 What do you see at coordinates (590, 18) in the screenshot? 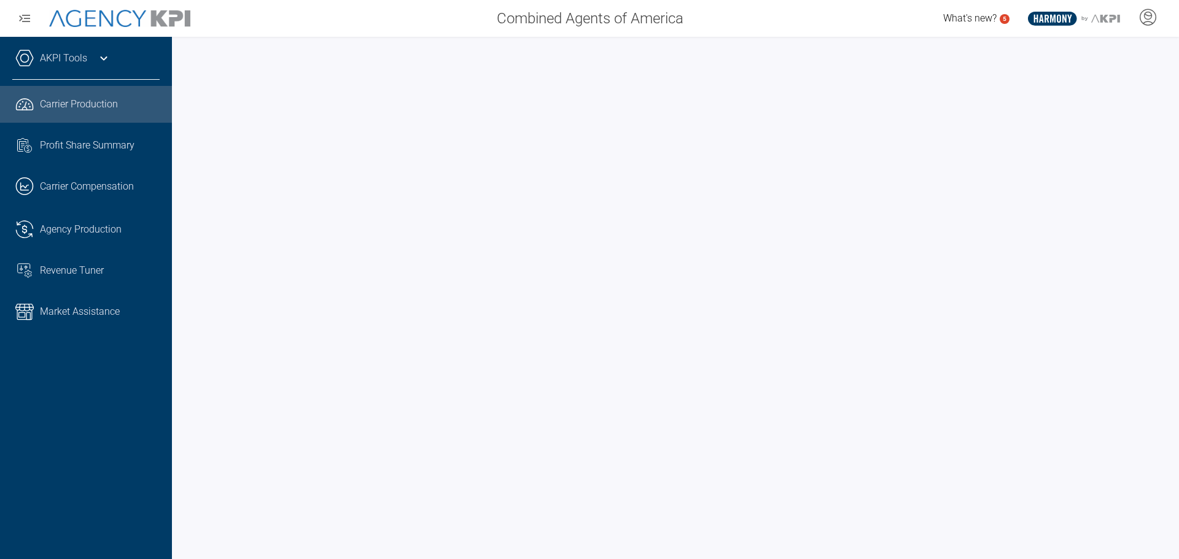
I see `span: Combined Agents of America` at bounding box center [590, 18].